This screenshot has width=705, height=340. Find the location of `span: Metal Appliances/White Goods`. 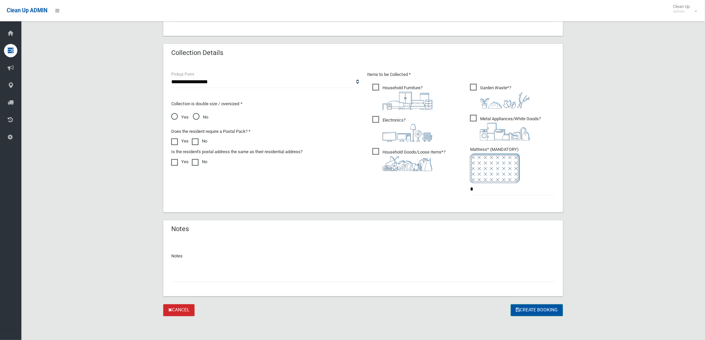

span: Metal Appliances/White Goods is located at coordinates (505, 128).